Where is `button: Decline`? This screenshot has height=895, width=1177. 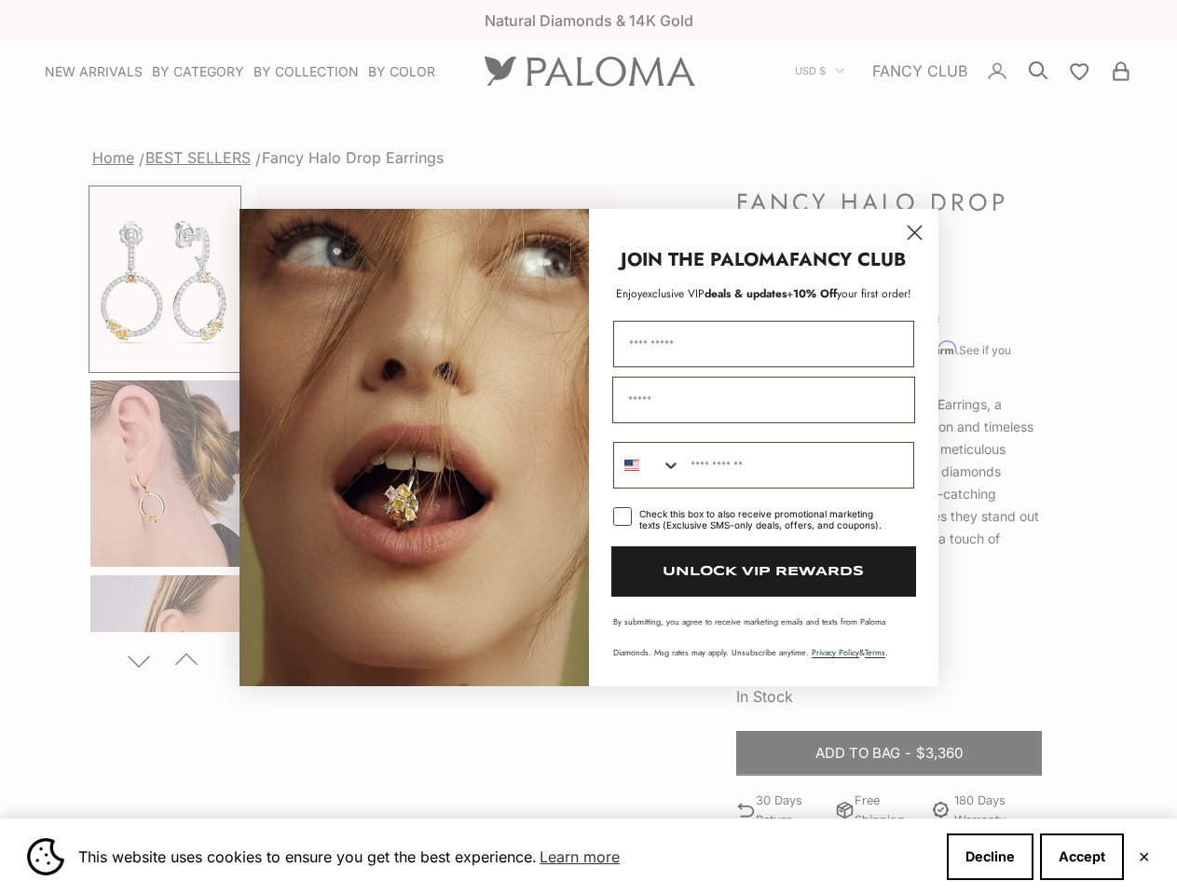
button: Decline is located at coordinates (990, 857).